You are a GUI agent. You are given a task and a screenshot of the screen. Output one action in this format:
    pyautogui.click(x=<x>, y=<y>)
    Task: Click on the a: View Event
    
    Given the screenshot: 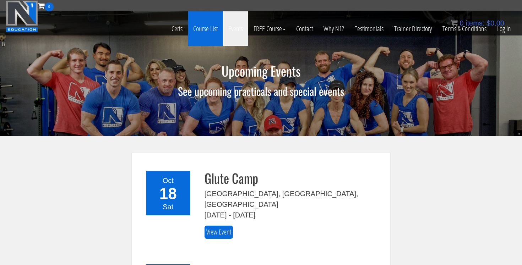 What is the action you would take?
    pyautogui.click(x=219, y=232)
    